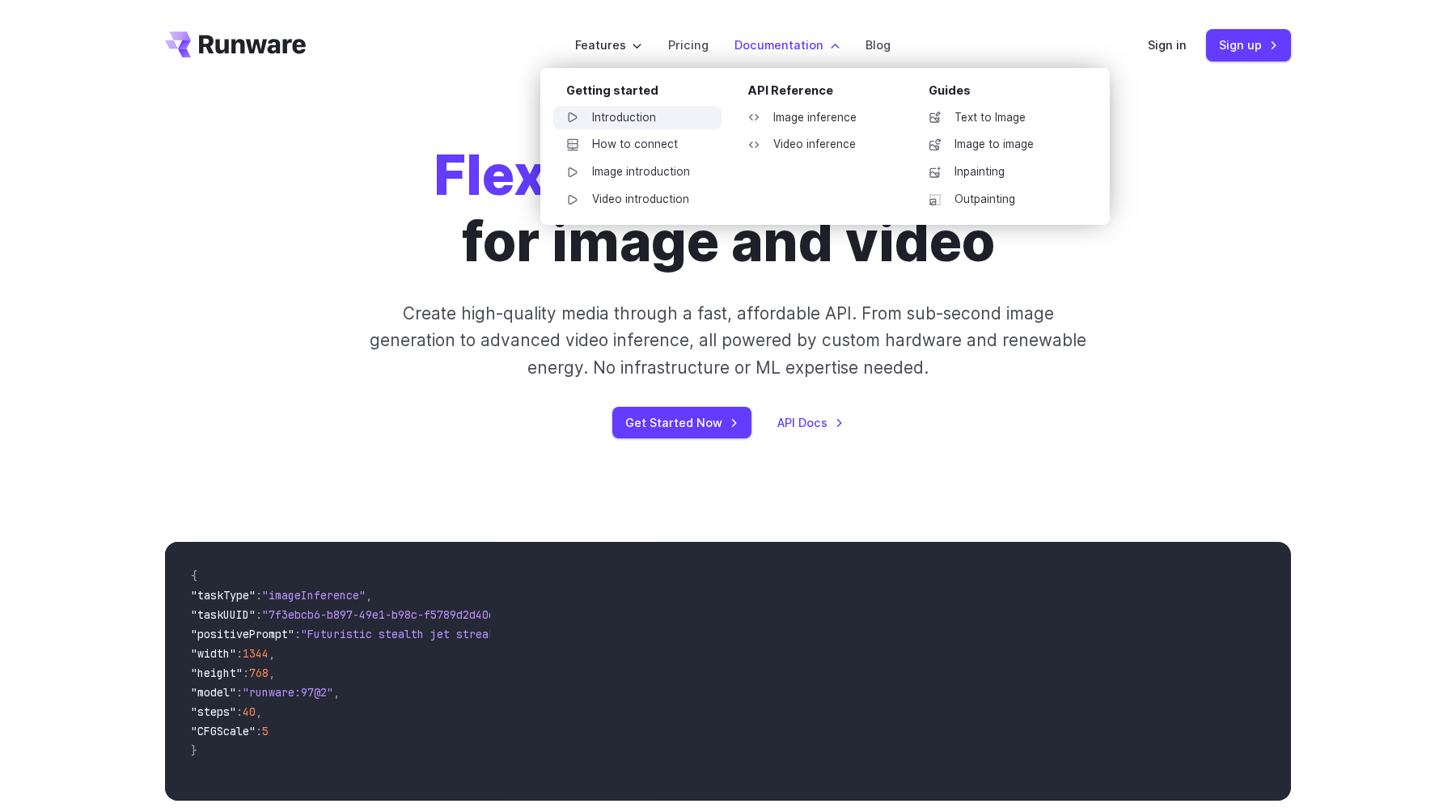  What do you see at coordinates (213, 653) in the screenshot?
I see `span: "width"` at bounding box center [213, 653].